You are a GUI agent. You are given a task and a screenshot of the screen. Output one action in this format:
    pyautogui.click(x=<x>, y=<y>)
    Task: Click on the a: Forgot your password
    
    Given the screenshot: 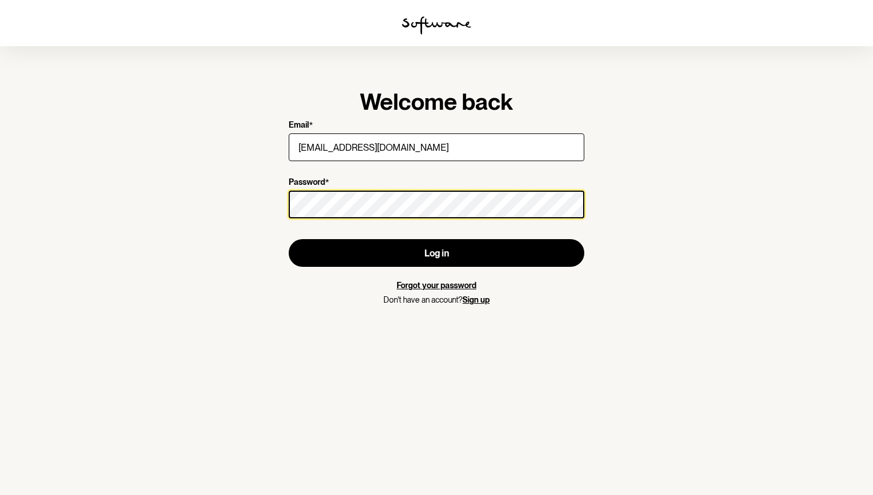 What is the action you would take?
    pyautogui.click(x=436, y=285)
    